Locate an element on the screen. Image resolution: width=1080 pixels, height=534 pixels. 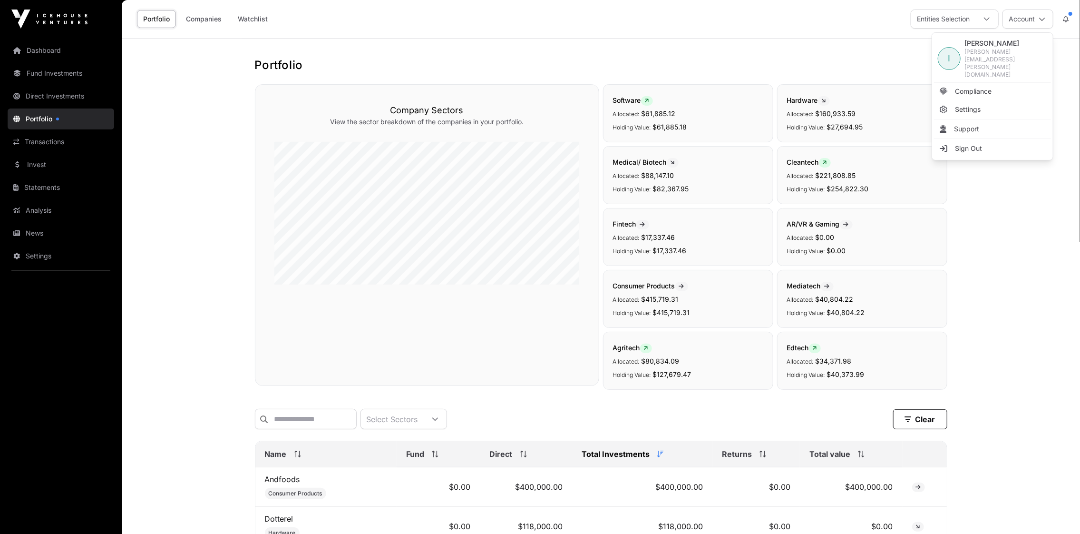
span: Mediatech is located at coordinates (810, 285).